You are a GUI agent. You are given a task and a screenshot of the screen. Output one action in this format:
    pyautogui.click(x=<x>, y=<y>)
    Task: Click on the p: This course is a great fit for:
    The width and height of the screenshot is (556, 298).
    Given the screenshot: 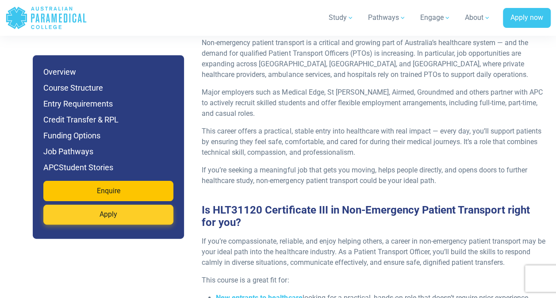 What is the action you would take?
    pyautogui.click(x=373, y=280)
    